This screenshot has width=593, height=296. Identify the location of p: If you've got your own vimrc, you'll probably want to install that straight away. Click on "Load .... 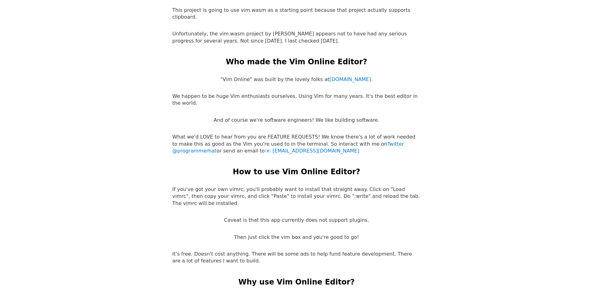
(297, 196).